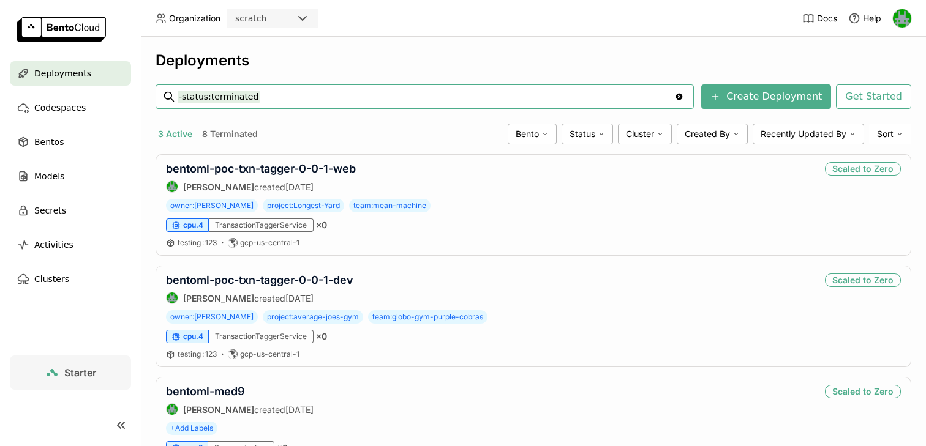  Describe the element at coordinates (49, 176) in the screenshot. I see `span: Models` at that location.